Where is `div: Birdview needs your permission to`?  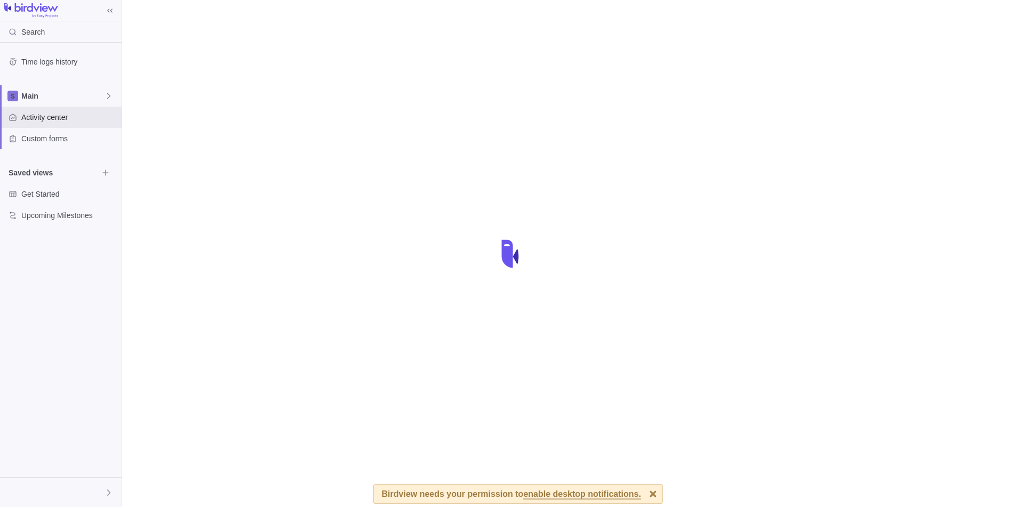
div: Birdview needs your permission to is located at coordinates (511, 494).